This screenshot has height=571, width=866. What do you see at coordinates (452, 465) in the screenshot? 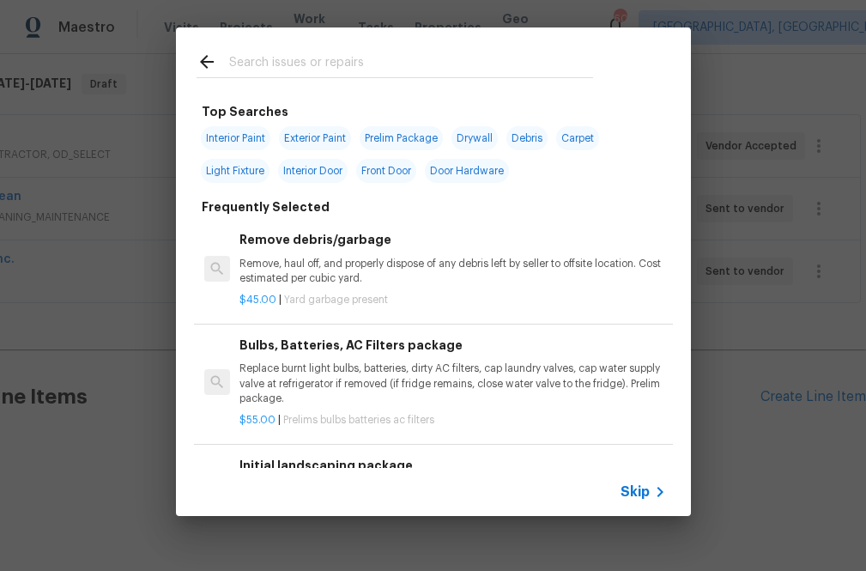
I see `h6: Initial landscaping package` at bounding box center [452, 465].